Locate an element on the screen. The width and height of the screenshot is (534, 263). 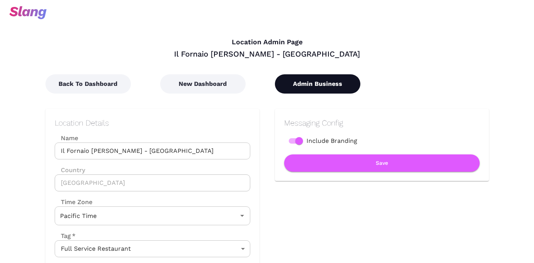
div: Full Service Restaurant is located at coordinates (152, 249).